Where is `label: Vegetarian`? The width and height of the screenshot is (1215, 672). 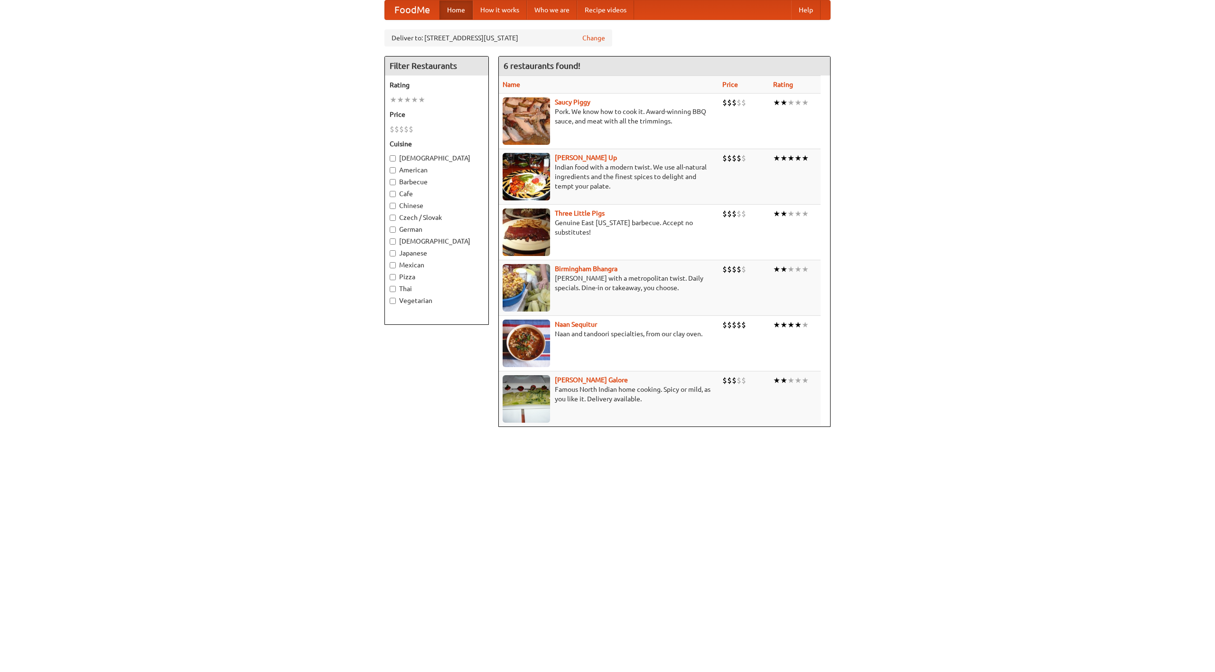
label: Vegetarian is located at coordinates (437, 301).